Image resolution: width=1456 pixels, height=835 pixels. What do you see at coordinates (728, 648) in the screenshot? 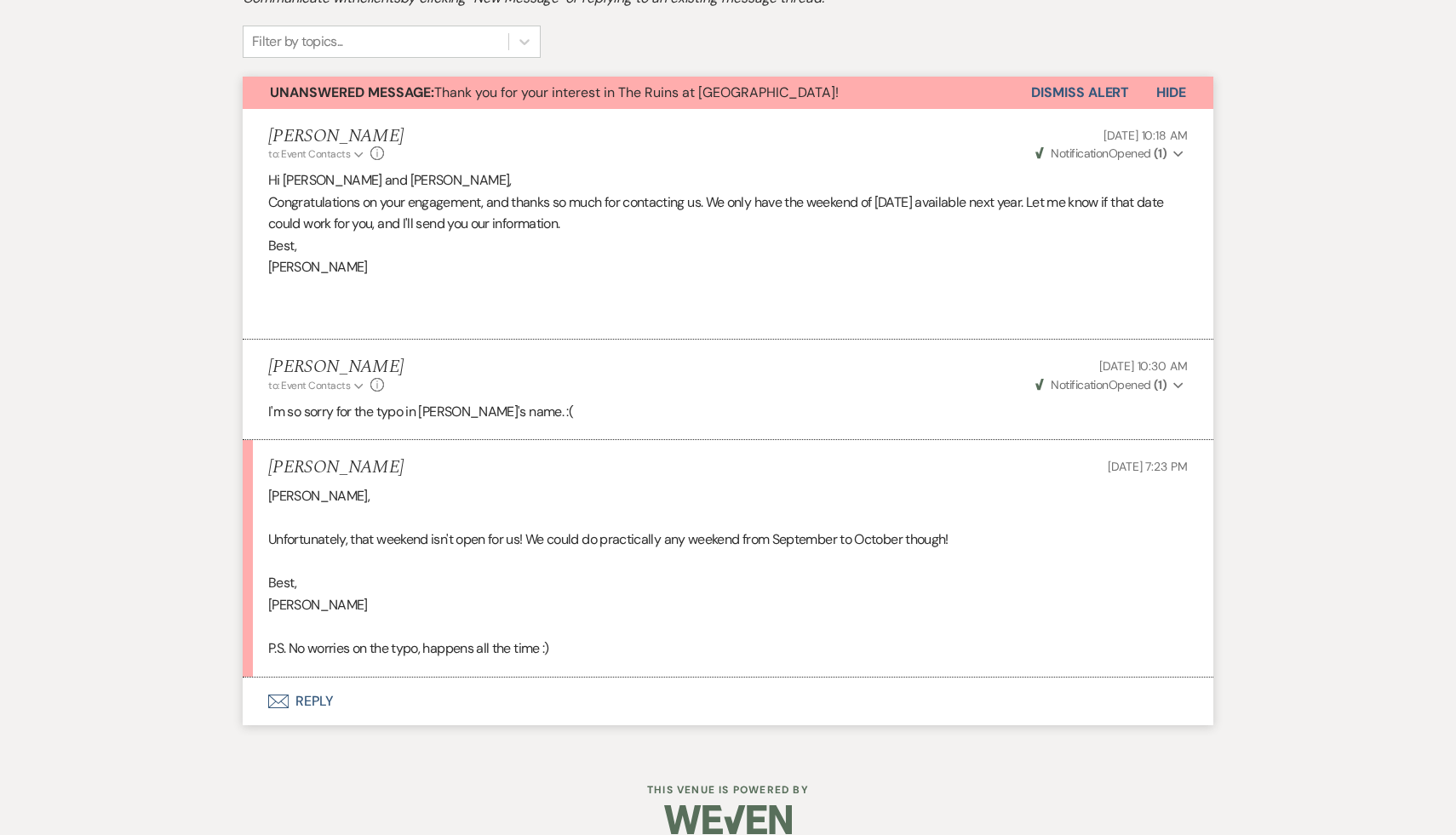
I see `p: P.S. No worries on the typo, happens all the time :)` at bounding box center [728, 648].